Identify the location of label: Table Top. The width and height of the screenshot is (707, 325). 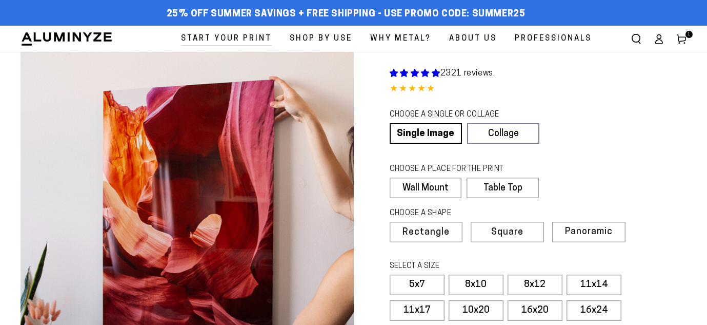
(503, 188).